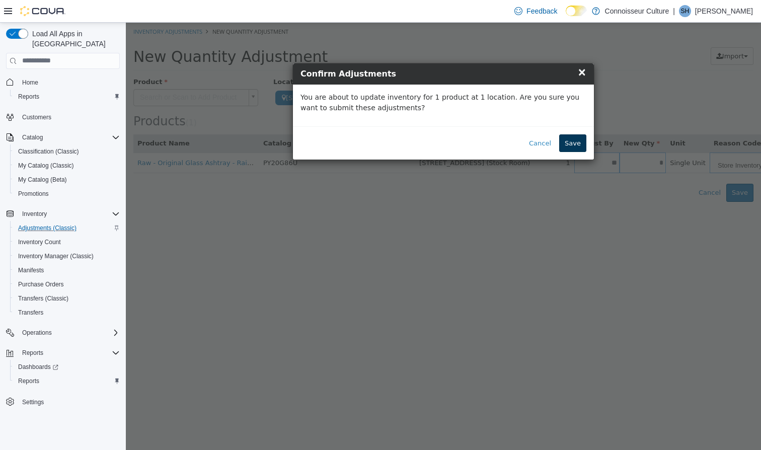 The width and height of the screenshot is (761, 450). Describe the element at coordinates (67, 180) in the screenshot. I see `button: My Catalog (Beta)` at that location.